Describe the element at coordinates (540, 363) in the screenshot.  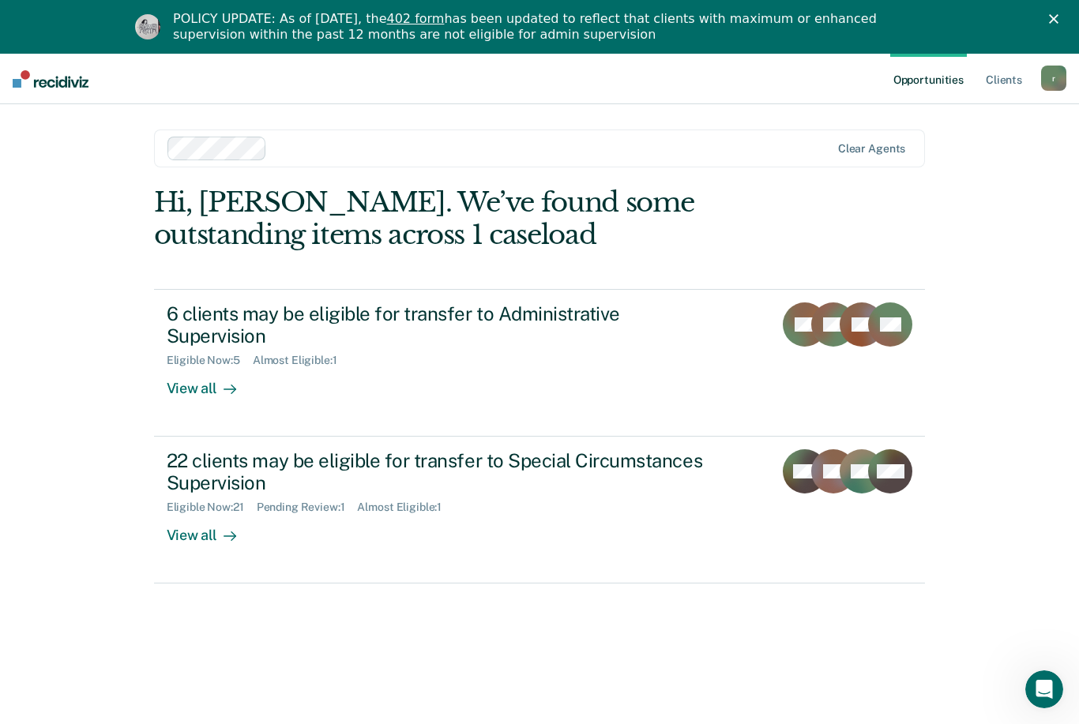
I see `a: 6 clients may be eligible for transfer to Administrative SupervisionEligible Now:5Almost Eligible...` at that location.